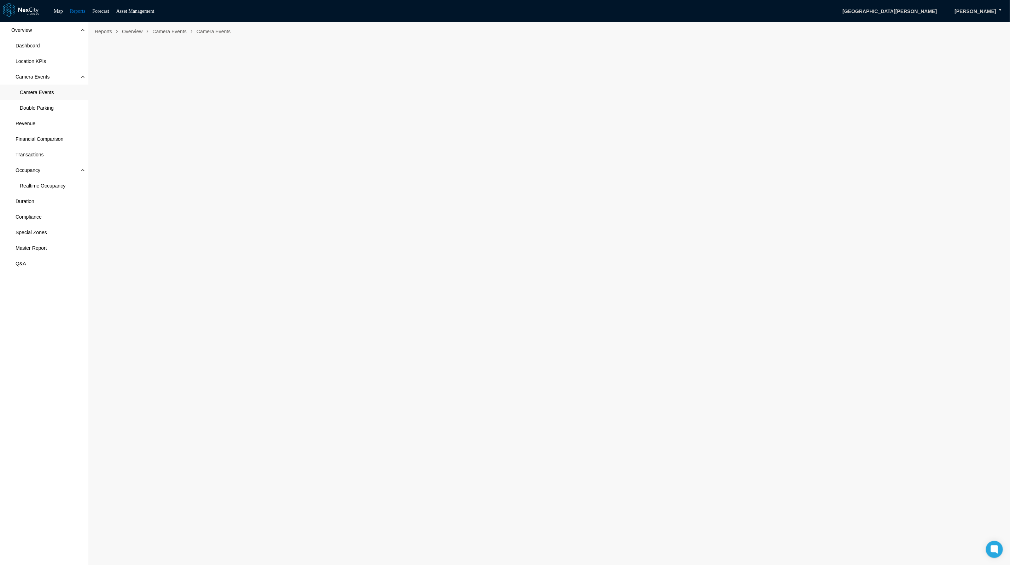  I want to click on span: Double Parking, so click(37, 108).